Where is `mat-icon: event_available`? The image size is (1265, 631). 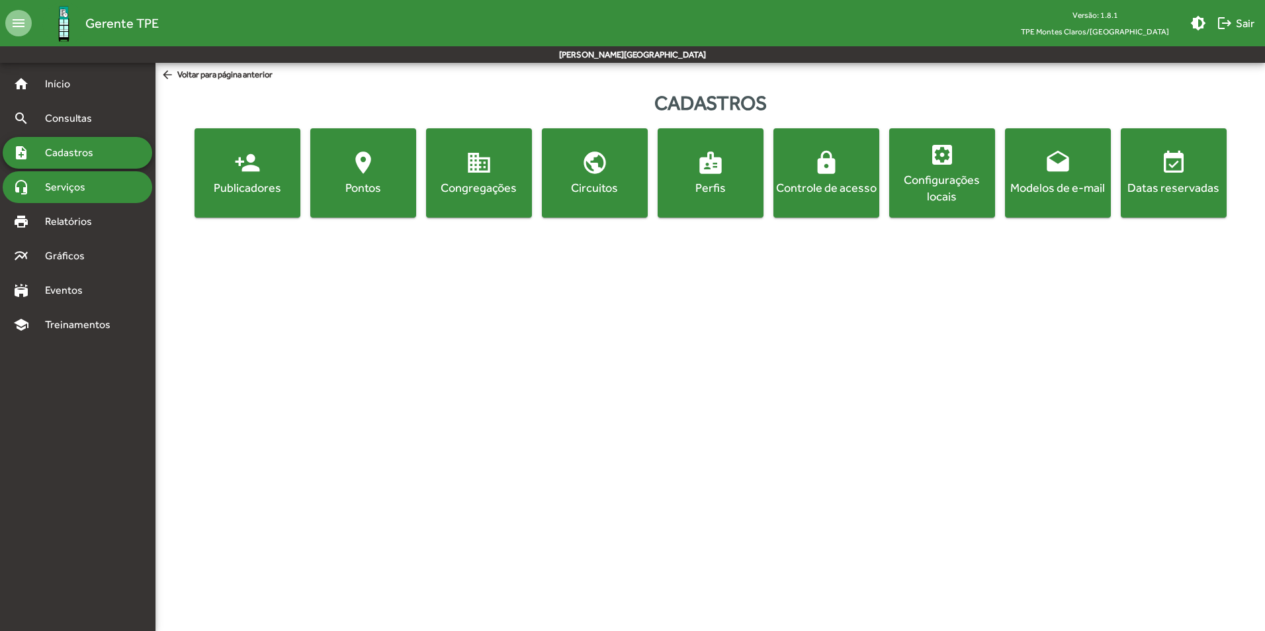 mat-icon: event_available is located at coordinates (1174, 163).